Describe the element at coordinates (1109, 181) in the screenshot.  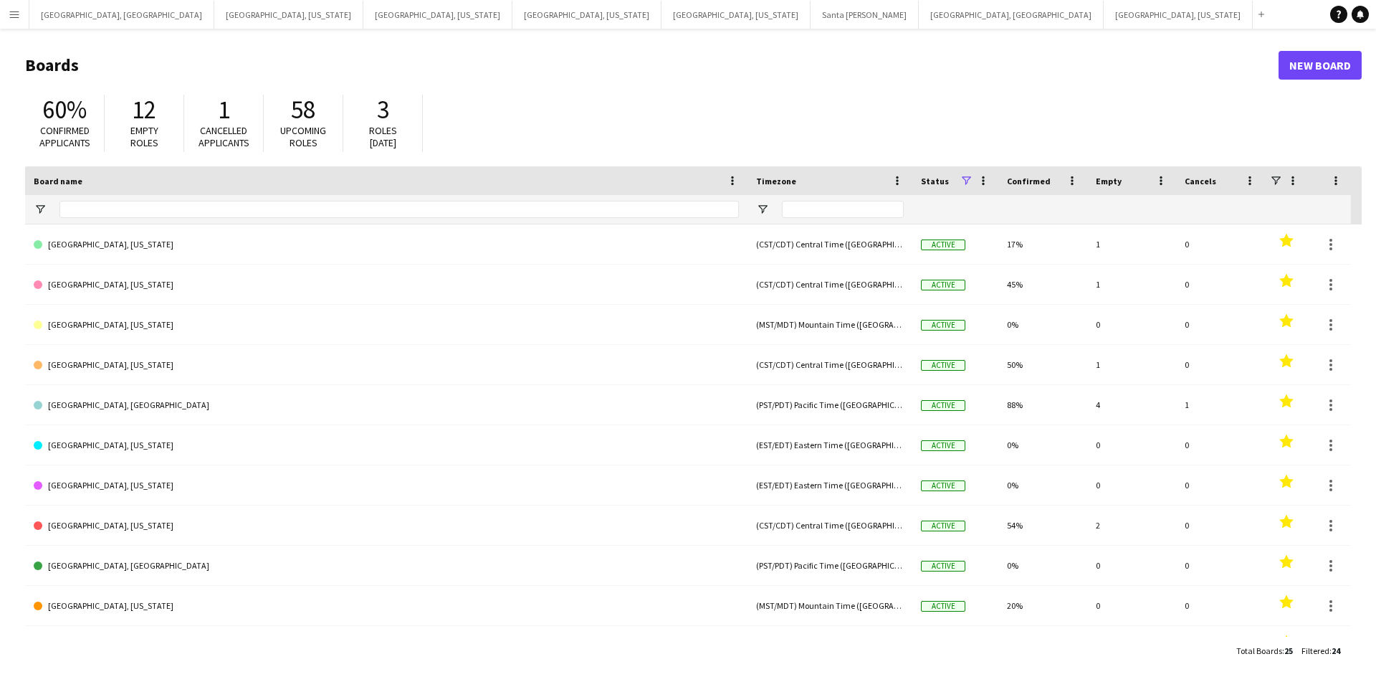
I see `span: Empty` at that location.